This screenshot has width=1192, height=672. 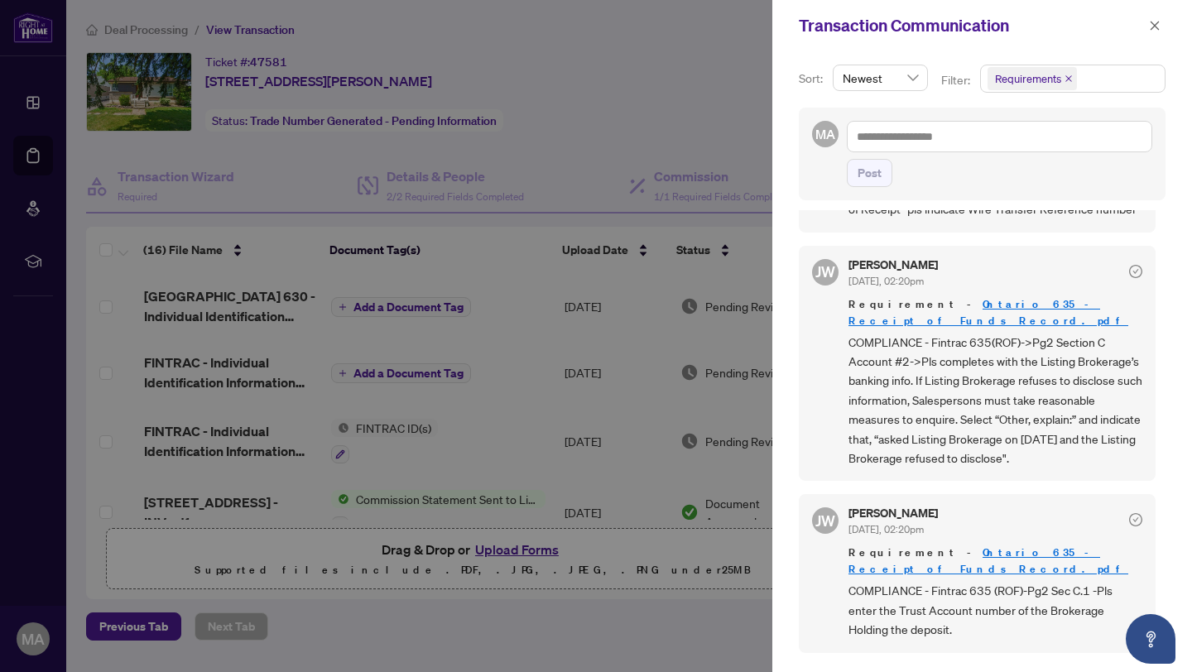 What do you see at coordinates (1150, 639) in the screenshot?
I see `button: Open asap` at bounding box center [1150, 639].